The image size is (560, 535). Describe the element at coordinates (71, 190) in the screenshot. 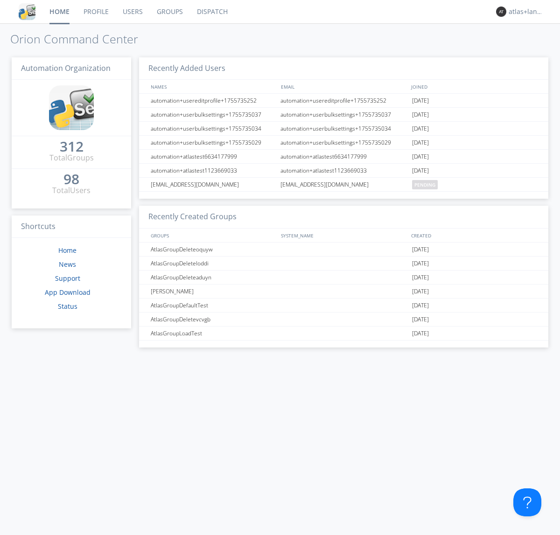

I see `div: Total Users` at that location.